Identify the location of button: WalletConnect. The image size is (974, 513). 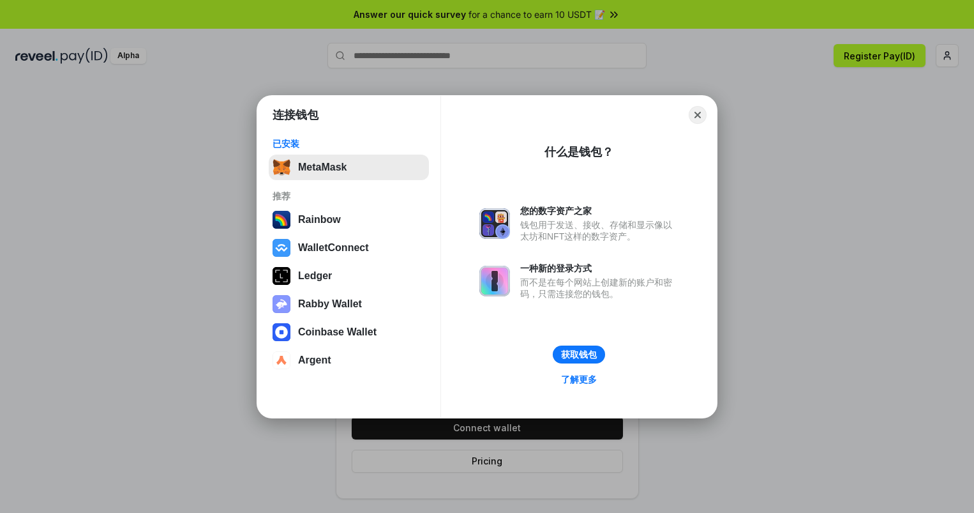
(349, 248).